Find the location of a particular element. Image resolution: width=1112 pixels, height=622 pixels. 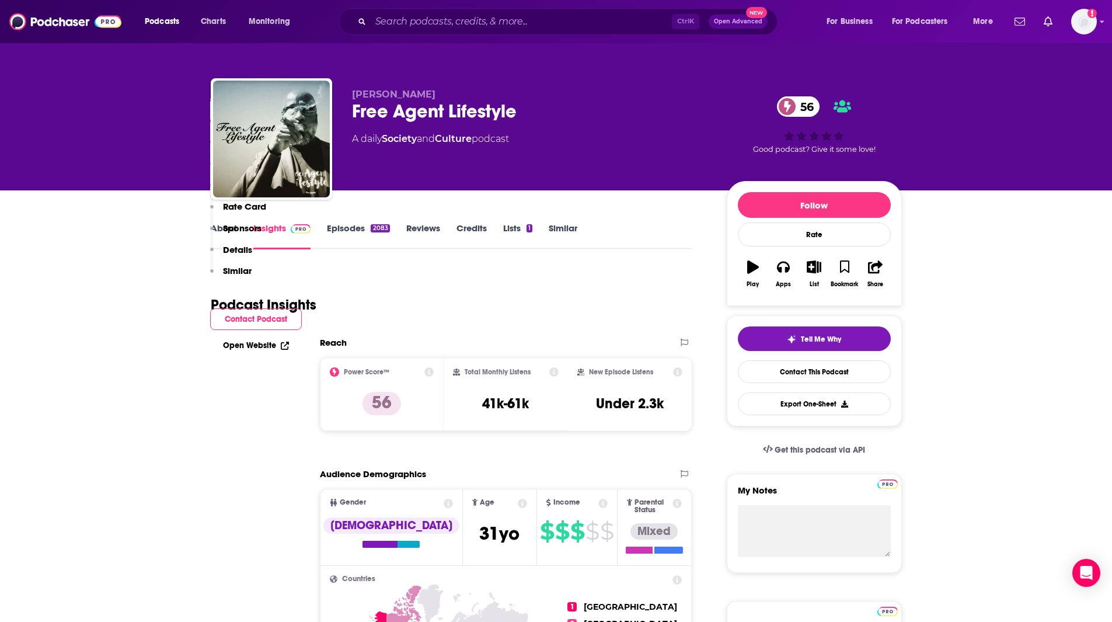

span: Podcasts is located at coordinates (162, 22).